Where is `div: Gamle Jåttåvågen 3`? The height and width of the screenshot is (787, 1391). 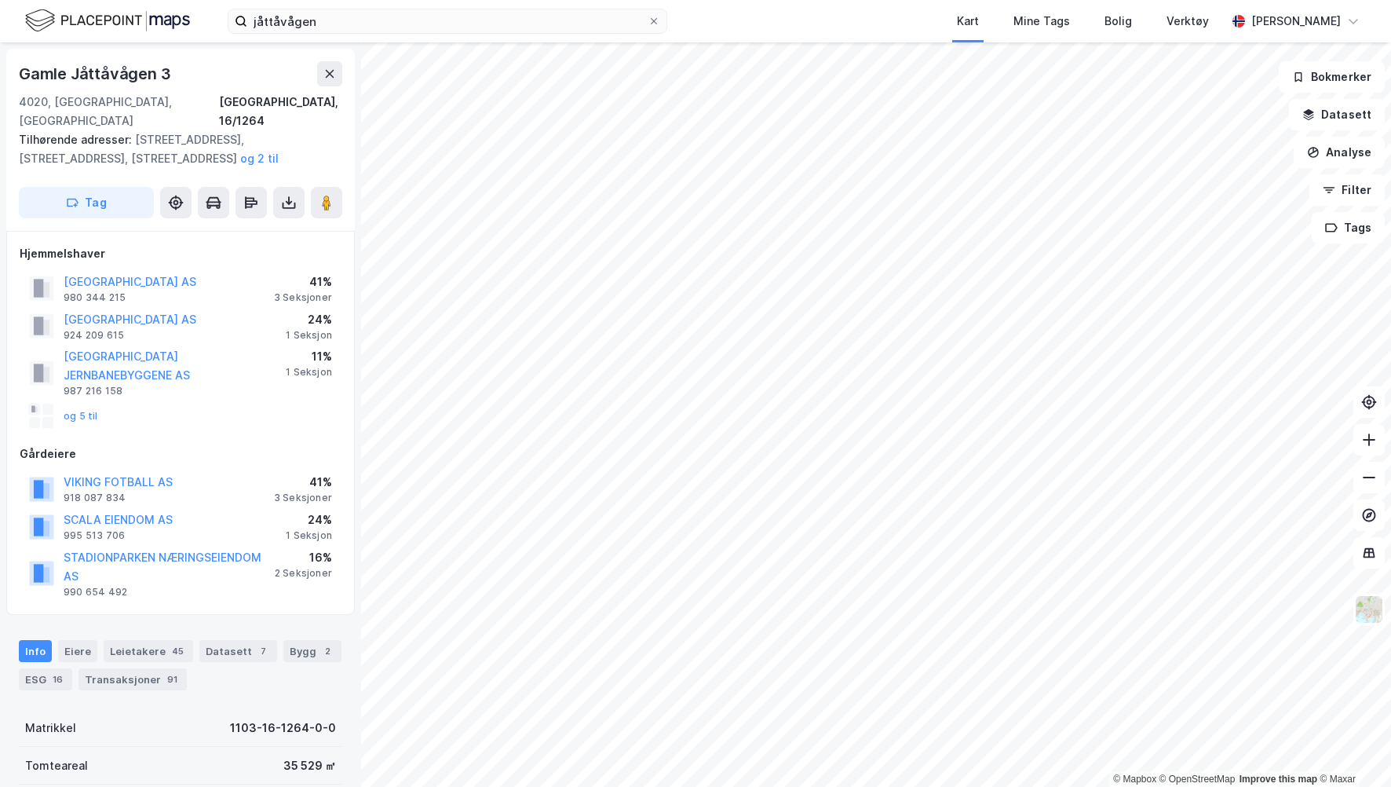
div: Gamle Jåttåvågen 3 is located at coordinates (96, 74).